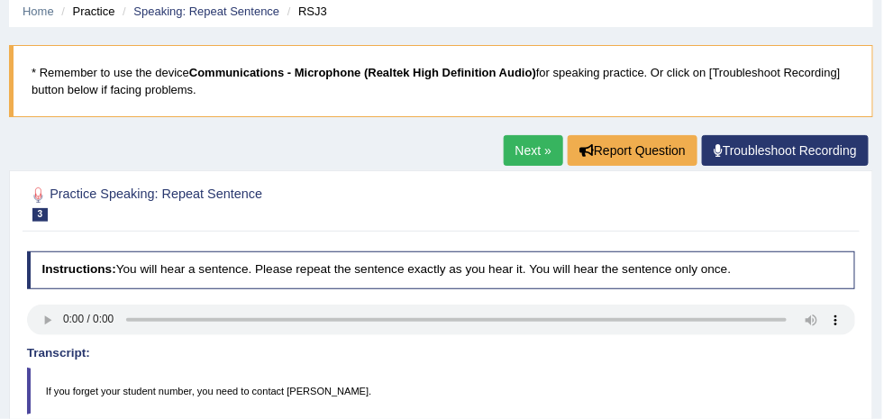 The height and width of the screenshot is (419, 893). What do you see at coordinates (86, 11) in the screenshot?
I see `li: Practice` at bounding box center [86, 11].